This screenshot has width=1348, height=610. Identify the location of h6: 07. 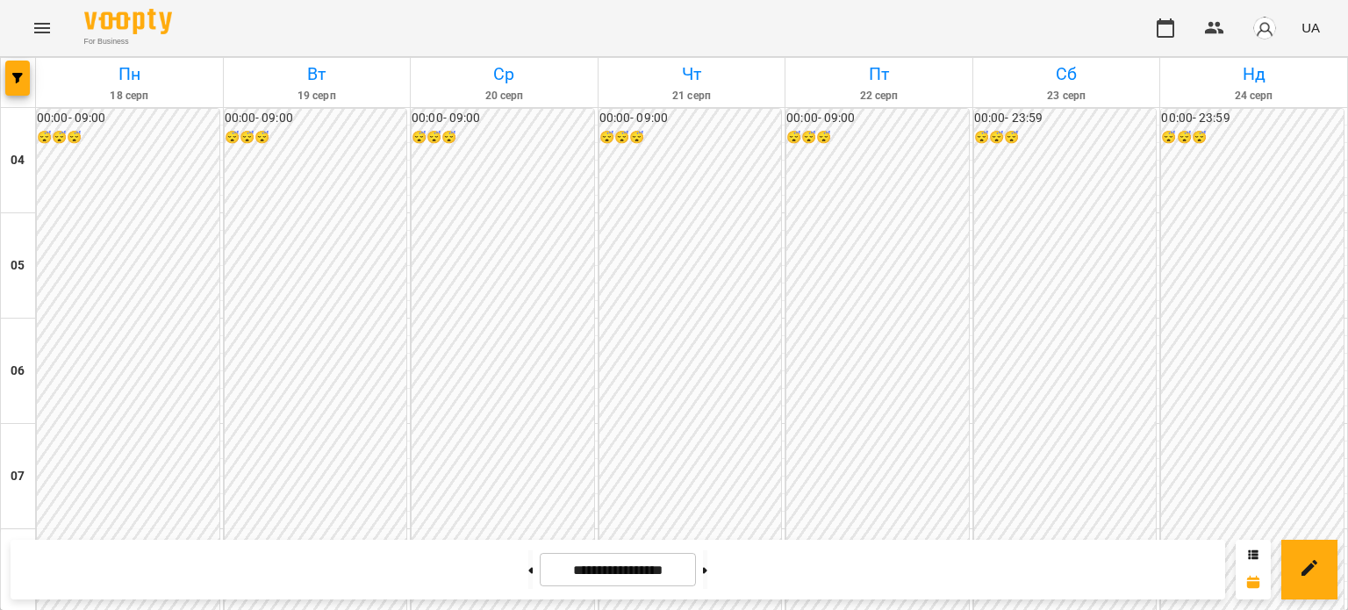
(18, 476).